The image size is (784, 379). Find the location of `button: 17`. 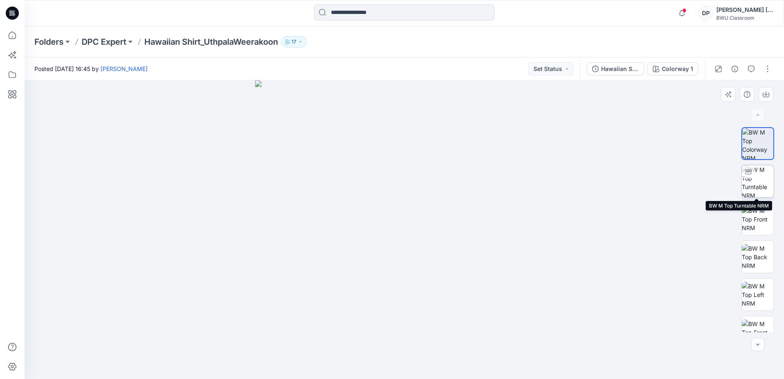

button: 17 is located at coordinates (294, 42).